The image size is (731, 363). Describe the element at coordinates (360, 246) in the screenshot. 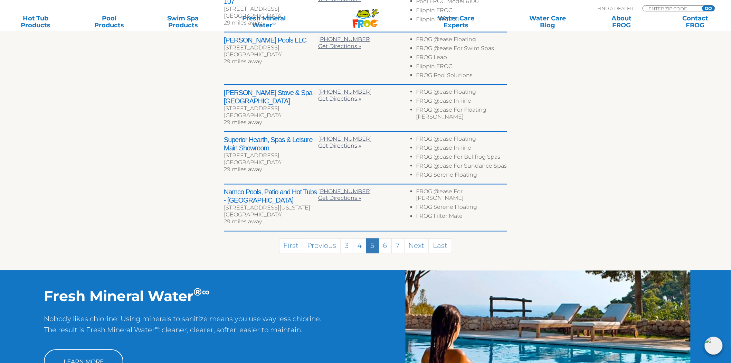

I see `a: 4` at that location.